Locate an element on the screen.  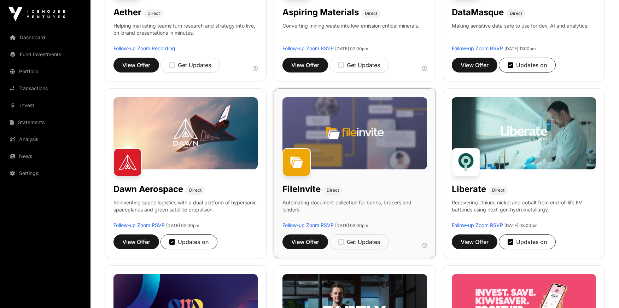
h1: Liberate is located at coordinates (469, 189).